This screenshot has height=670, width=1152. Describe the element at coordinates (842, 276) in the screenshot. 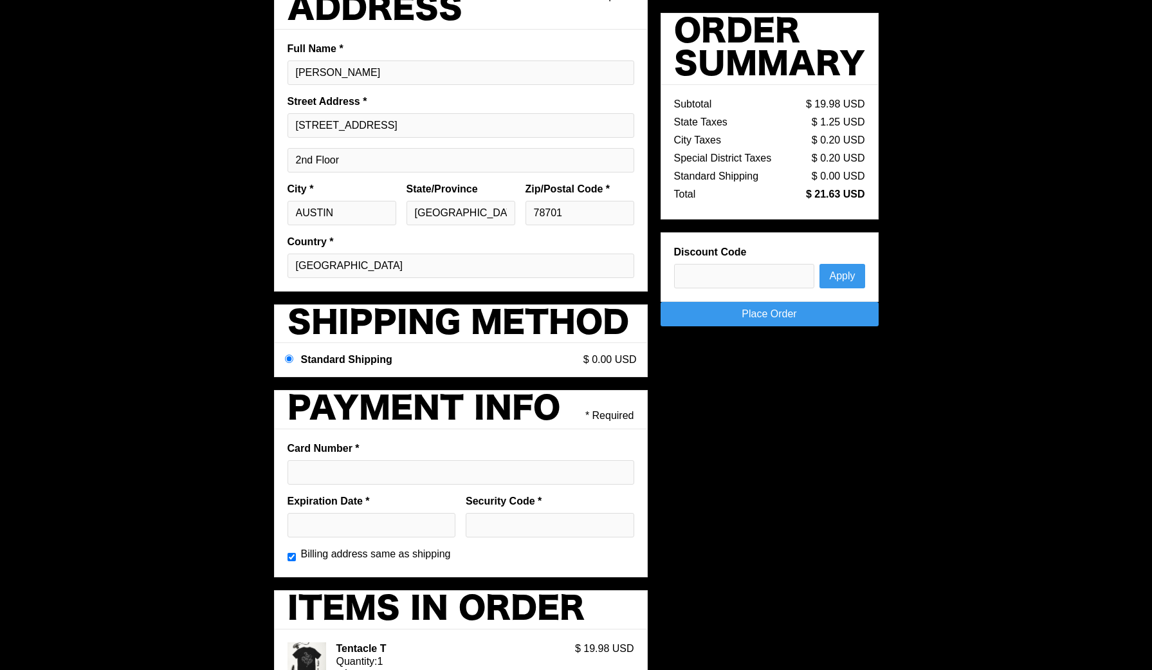

I see `button: Apply Discount` at that location.